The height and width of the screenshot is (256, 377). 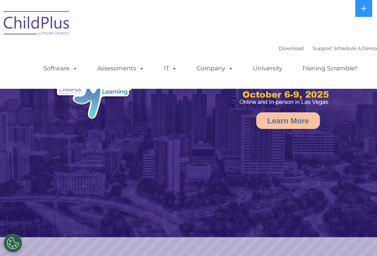 What do you see at coordinates (60, 68) in the screenshot?
I see `a: Software` at bounding box center [60, 68].